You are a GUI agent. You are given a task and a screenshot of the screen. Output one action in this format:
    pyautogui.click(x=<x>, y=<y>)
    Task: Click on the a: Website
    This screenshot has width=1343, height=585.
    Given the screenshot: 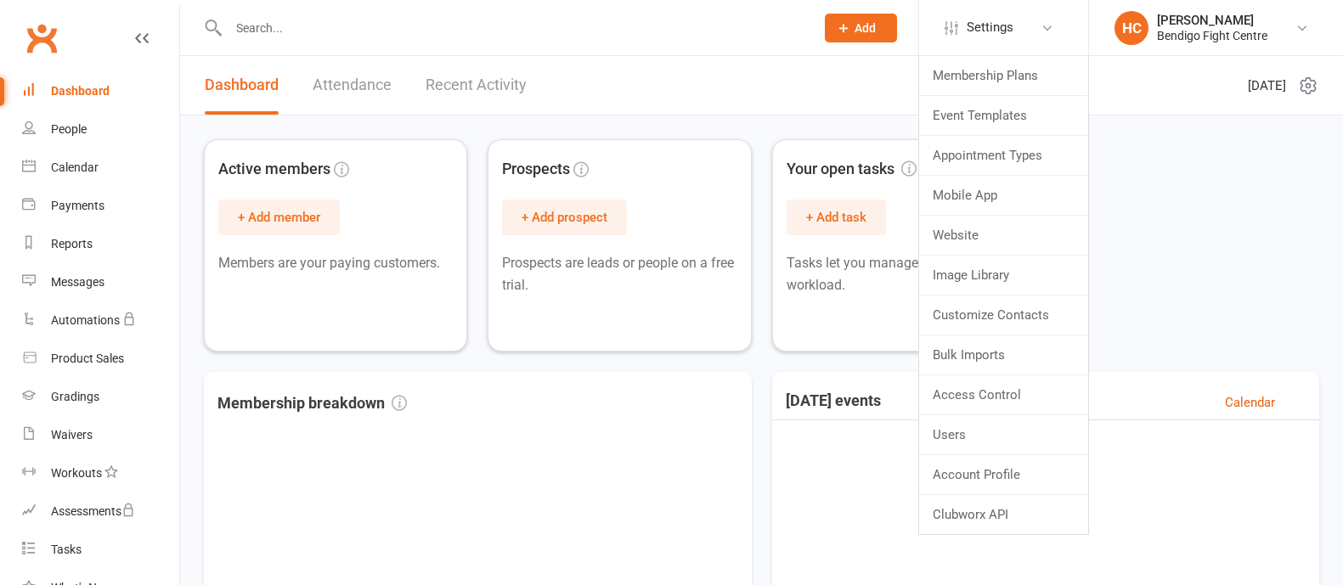 What is the action you would take?
    pyautogui.click(x=1003, y=235)
    